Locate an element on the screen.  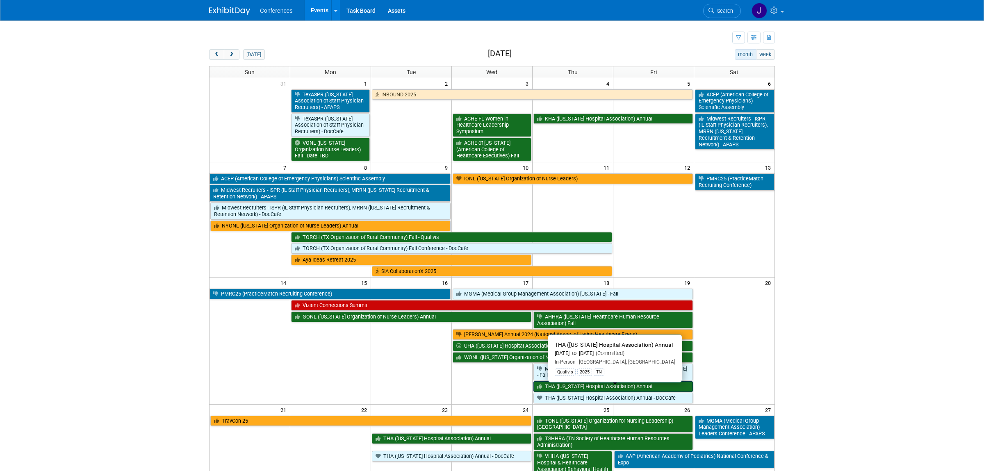
span: Search is located at coordinates (724, 11).